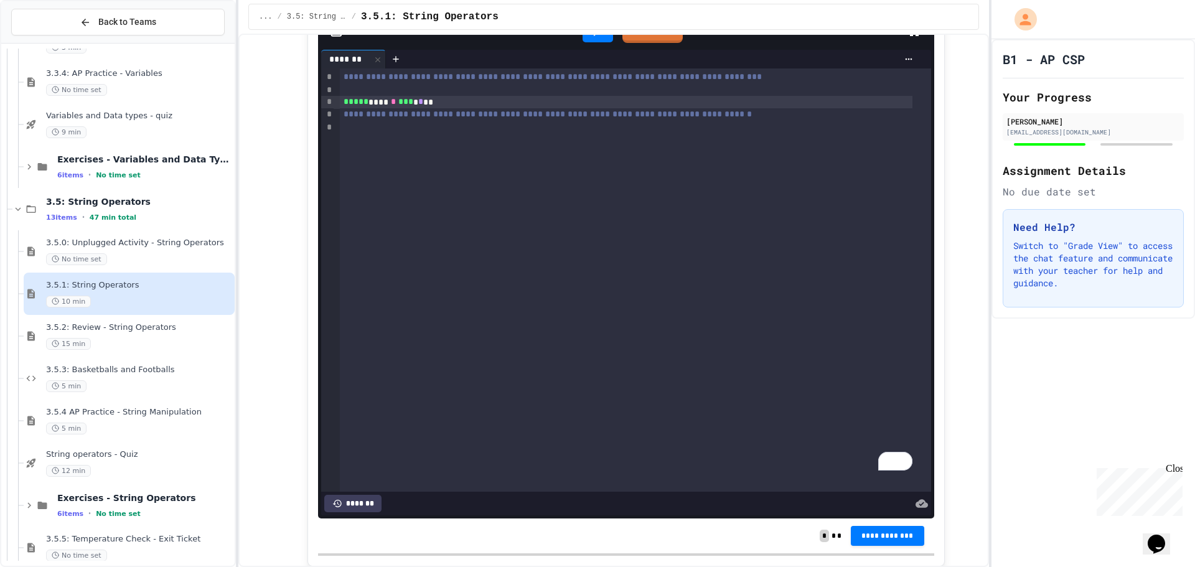 The width and height of the screenshot is (1195, 567). What do you see at coordinates (68, 344) in the screenshot?
I see `span: 15 min` at bounding box center [68, 344].